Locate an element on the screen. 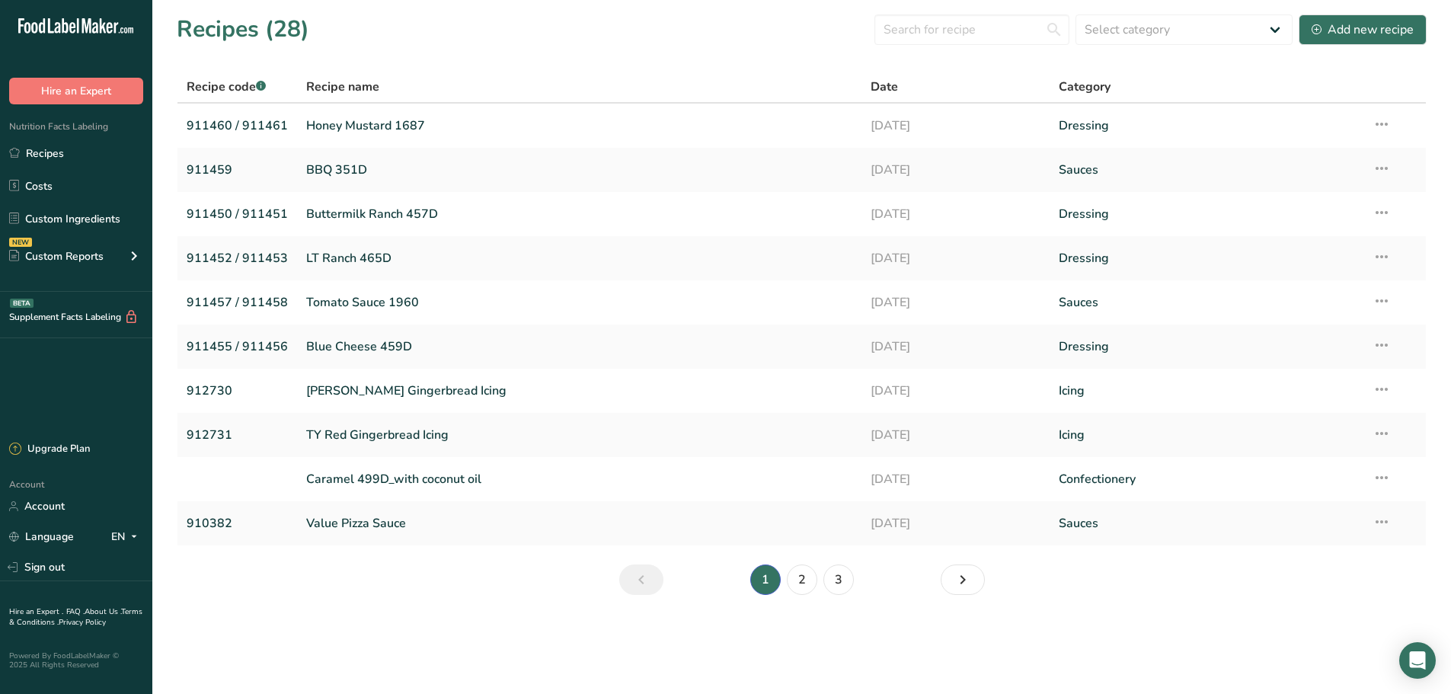 Image resolution: width=1451 pixels, height=694 pixels. div: EN is located at coordinates (127, 537).